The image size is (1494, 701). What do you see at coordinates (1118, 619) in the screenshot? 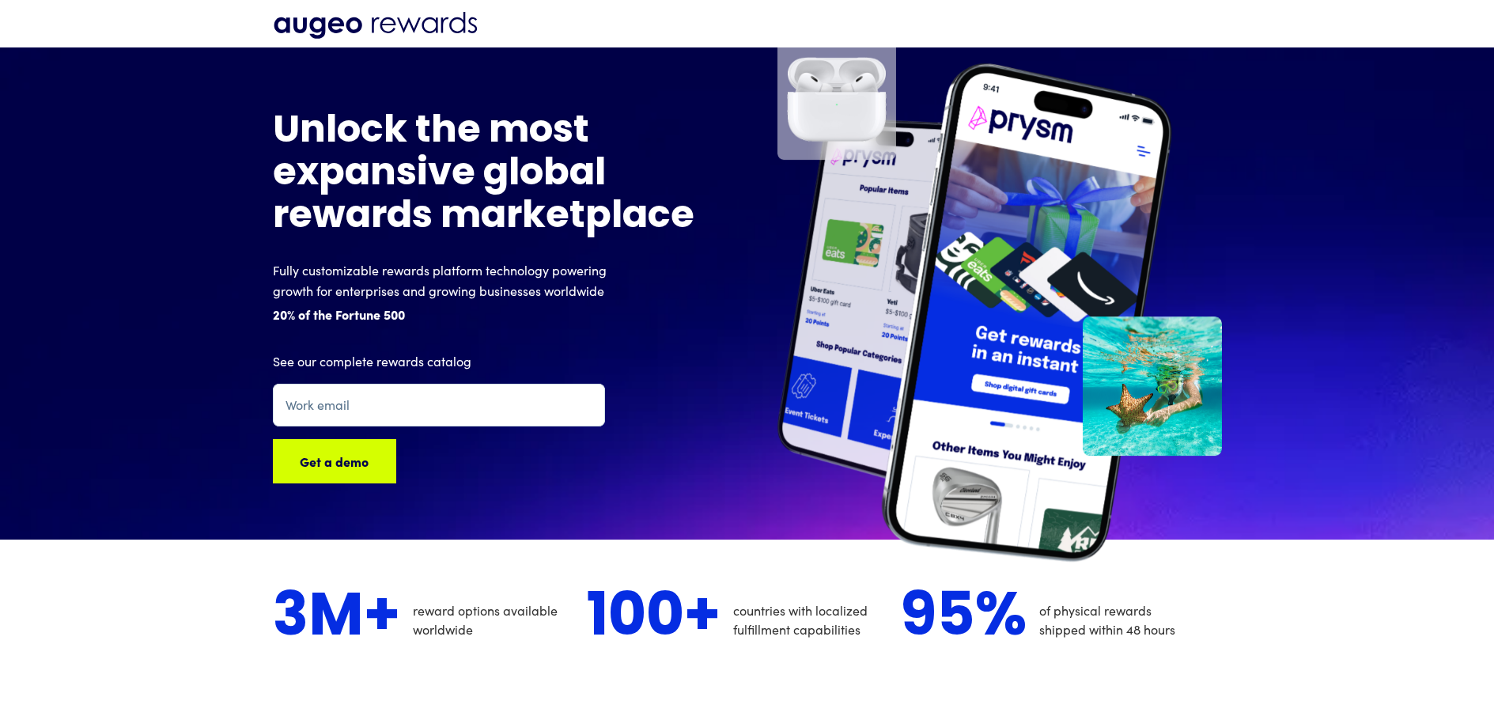
I see `div: of physical rewards shipped within 48 hours` at bounding box center [1118, 619].